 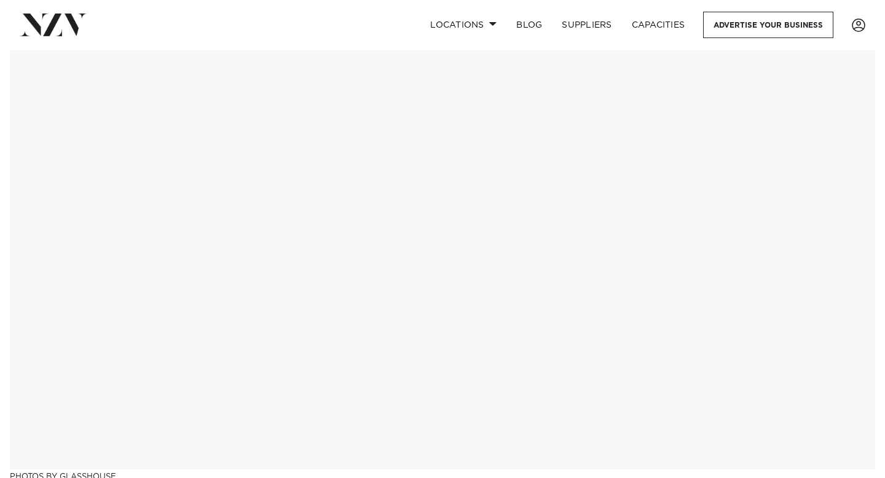 What do you see at coordinates (463, 25) in the screenshot?
I see `a: Locations` at bounding box center [463, 25].